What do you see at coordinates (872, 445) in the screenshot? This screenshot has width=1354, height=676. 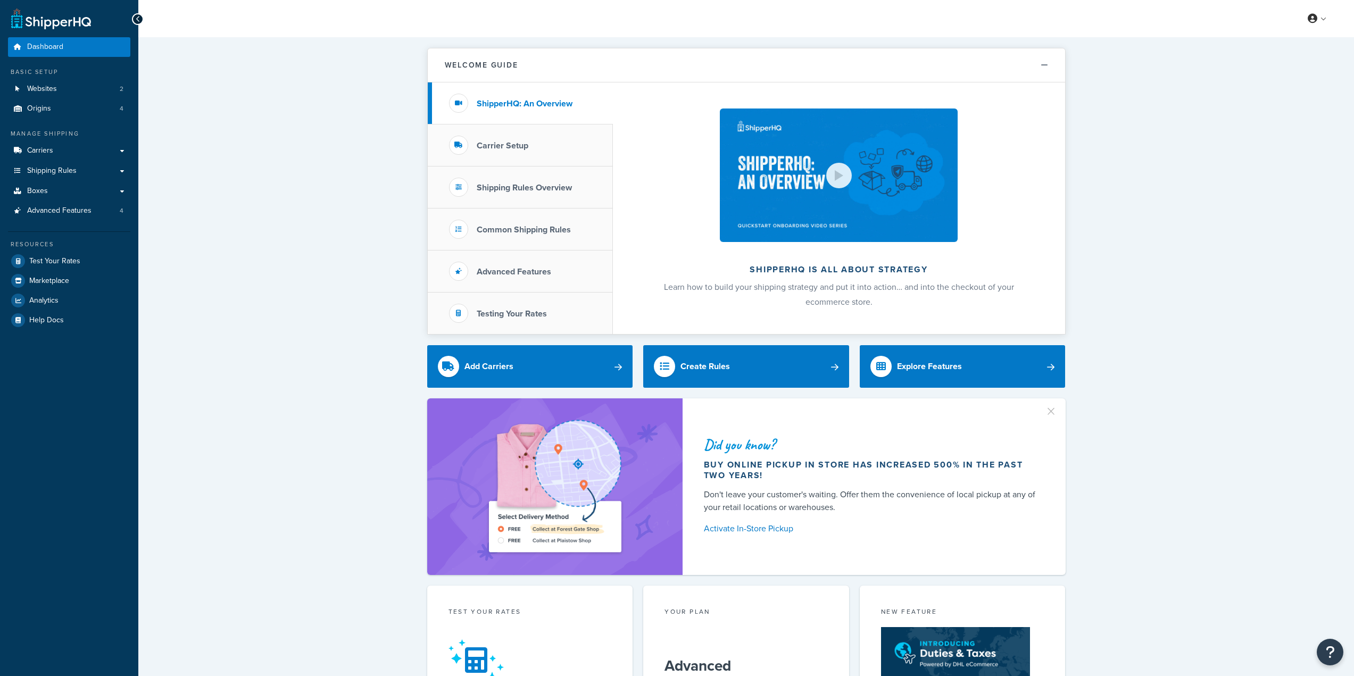 I see `div: Did you know?` at bounding box center [872, 445].